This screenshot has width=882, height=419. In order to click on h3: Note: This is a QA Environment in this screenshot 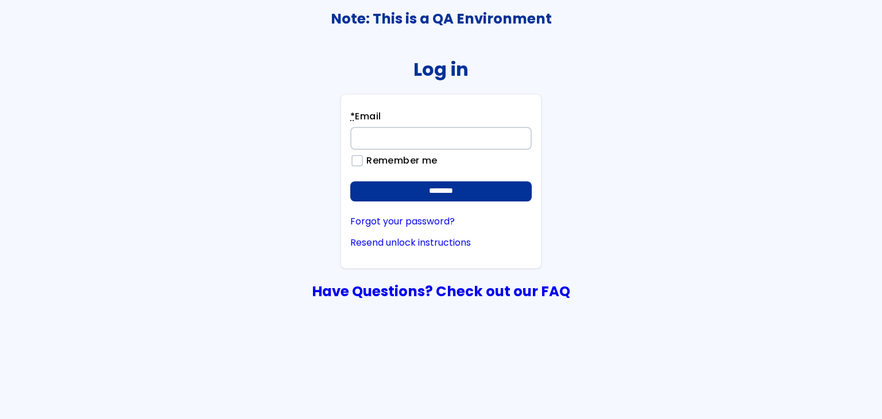, I will do `click(441, 19)`.